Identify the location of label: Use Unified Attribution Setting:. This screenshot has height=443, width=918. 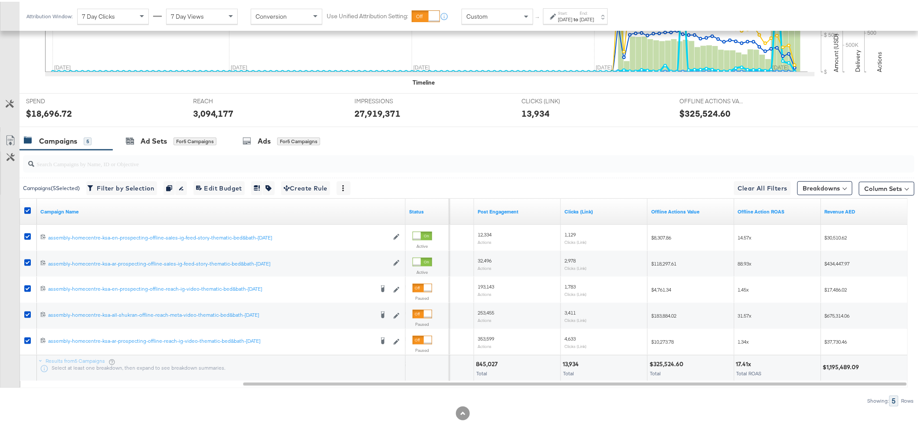
(368, 14).